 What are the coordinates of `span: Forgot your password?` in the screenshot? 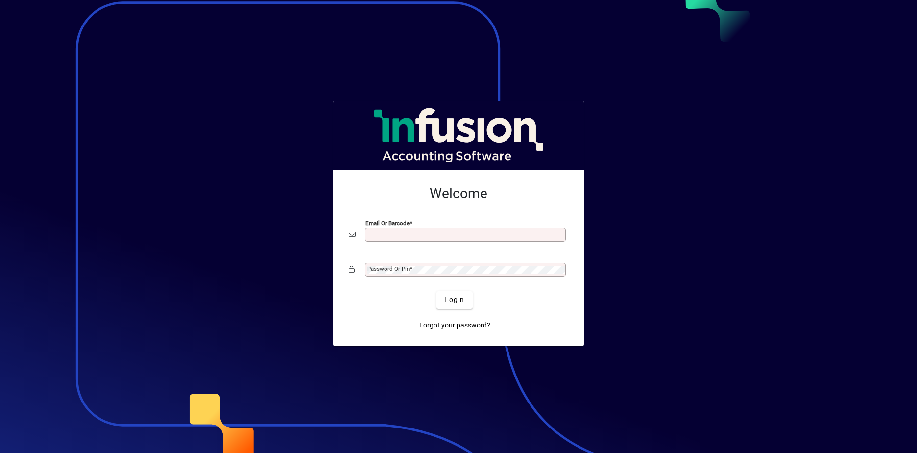 It's located at (455, 325).